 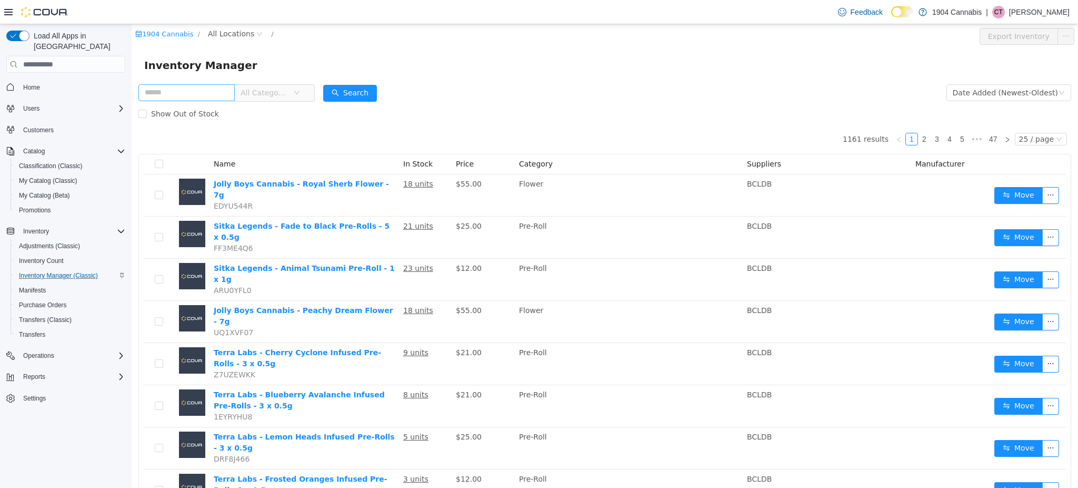 What do you see at coordinates (61, 462) in the screenshot?
I see `img: Terra Labs - Frosted Oranges Infused Pre-Roll - 1 x 0.5g placeholder` at bounding box center [61, 462].